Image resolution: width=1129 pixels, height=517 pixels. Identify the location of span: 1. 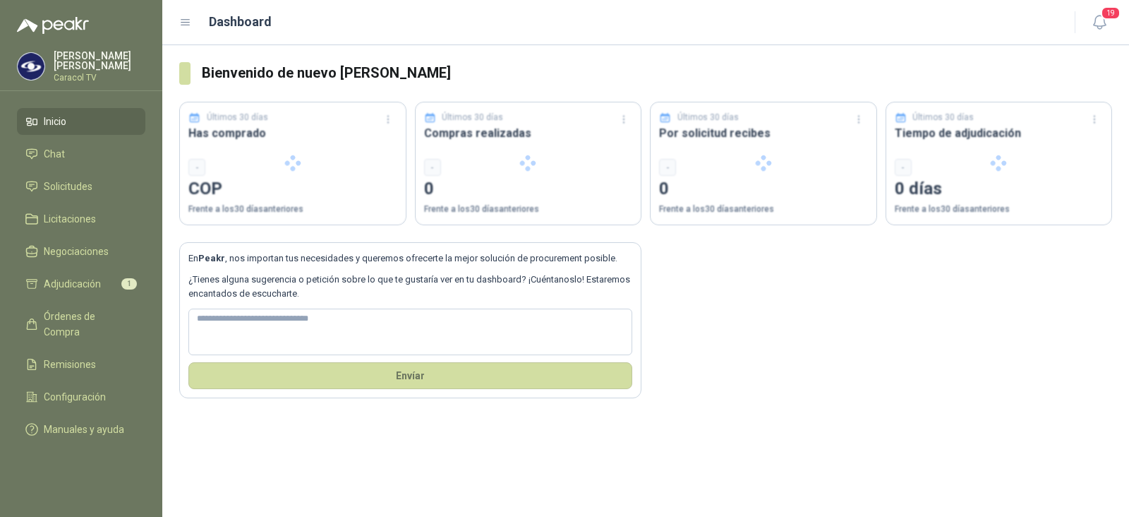
(129, 284).